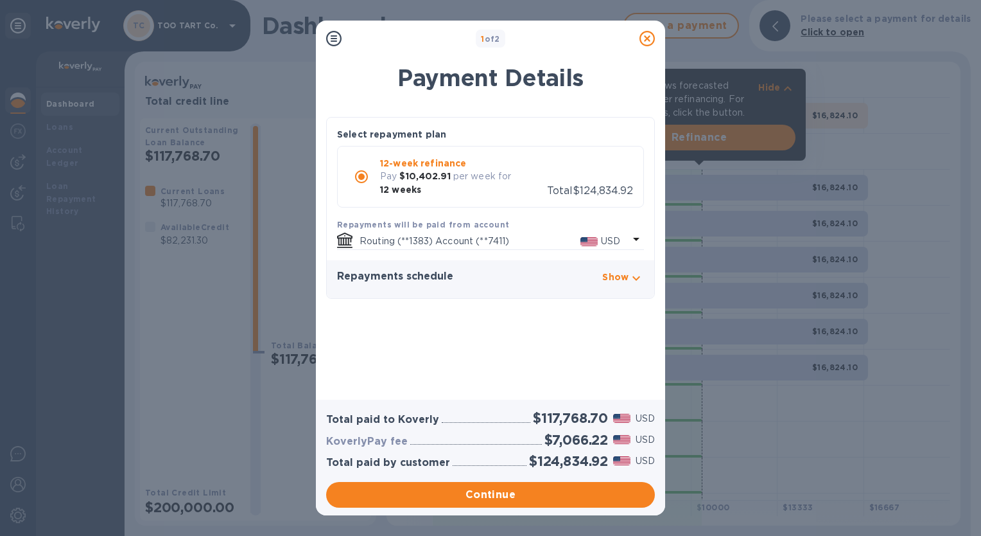 The height and width of the screenshot is (536, 981). Describe the element at coordinates (491, 39) in the screenshot. I see `b: of 2` at that location.